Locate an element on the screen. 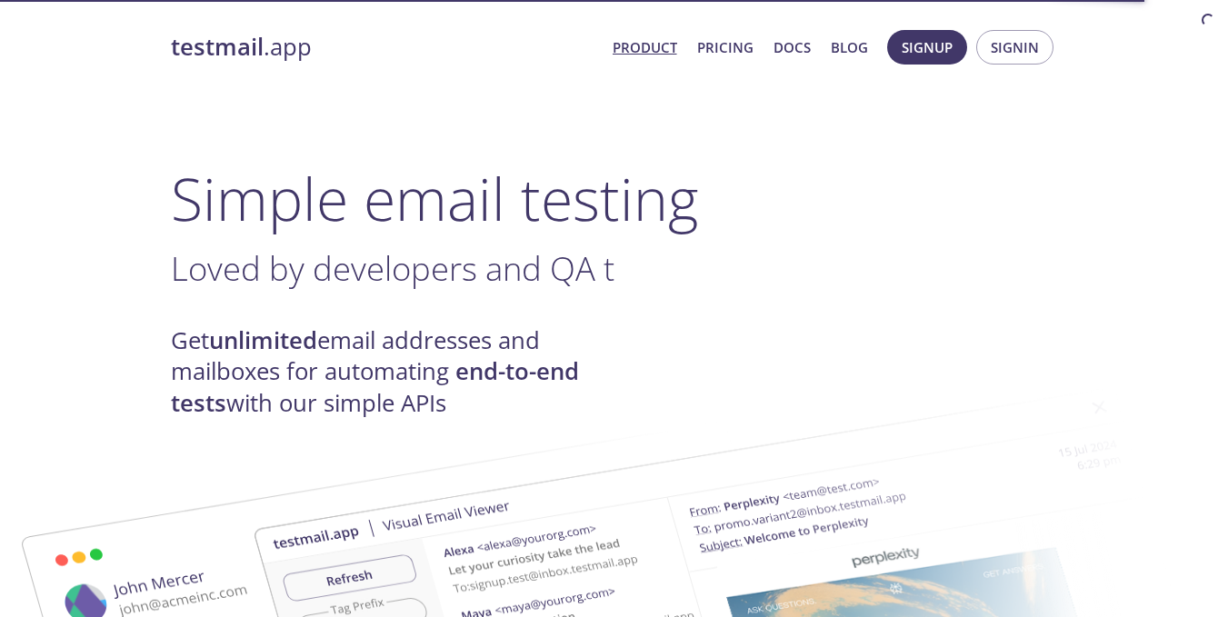 The height and width of the screenshot is (617, 1228). button: Signup is located at coordinates (927, 47).